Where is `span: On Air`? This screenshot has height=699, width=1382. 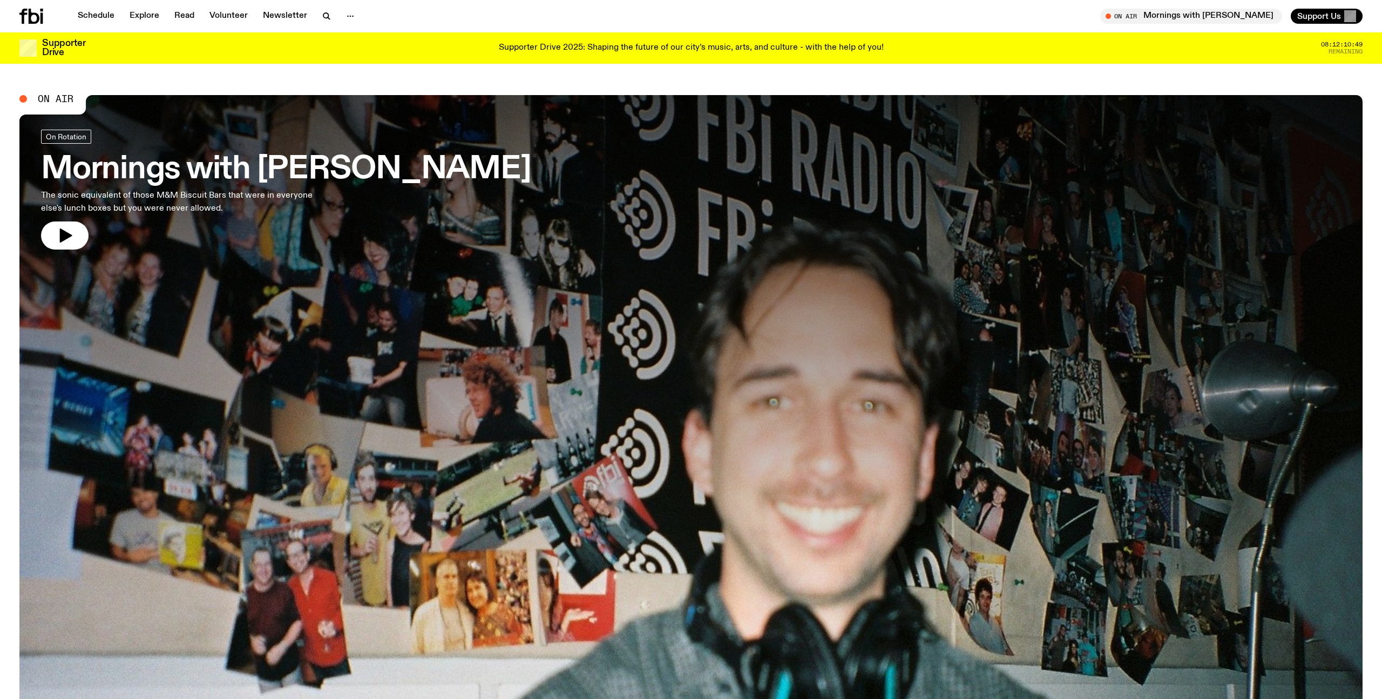 span: On Air is located at coordinates (56, 99).